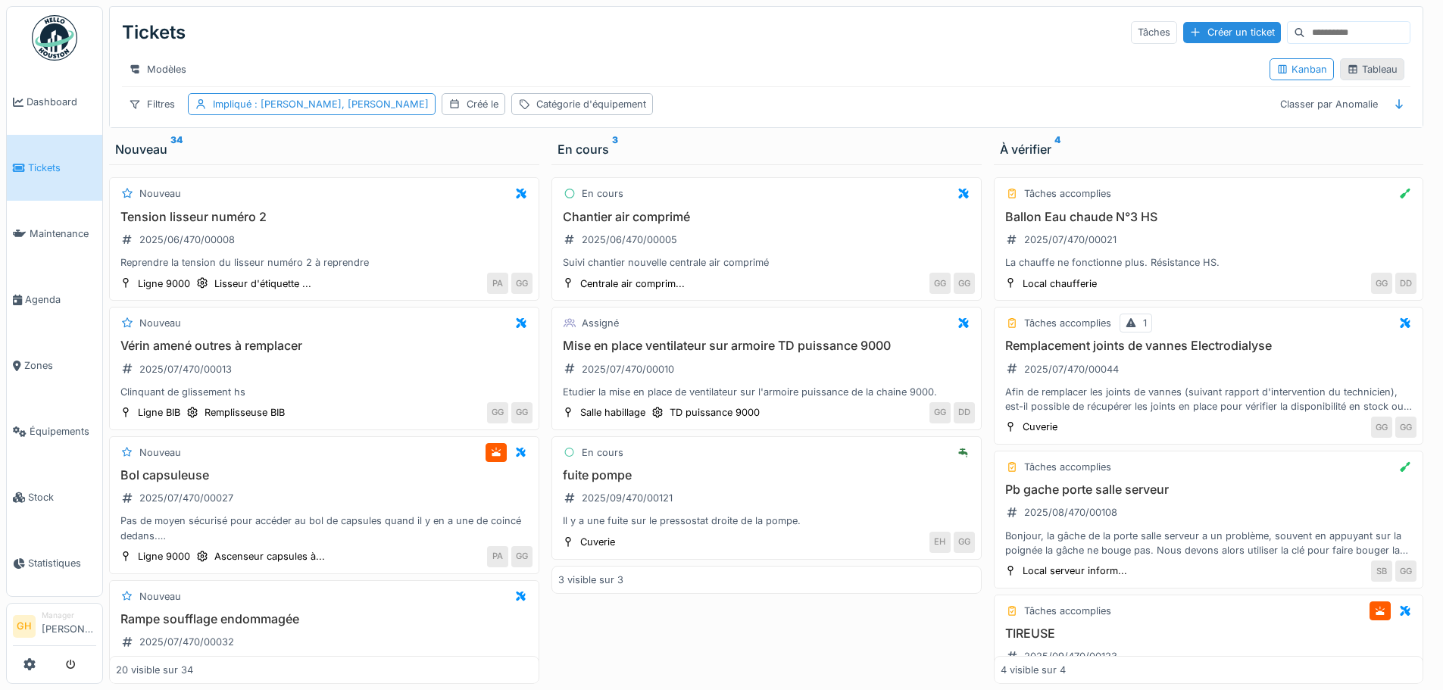 This screenshot has width=1443, height=690. I want to click on div: Ligne BIB, so click(159, 412).